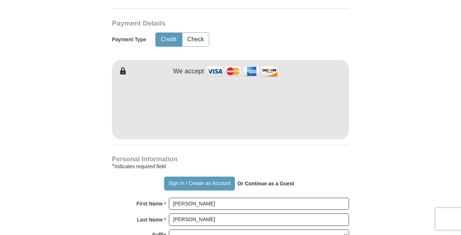  Describe the element at coordinates (205, 23) in the screenshot. I see `h3: Payment Details` at that location.